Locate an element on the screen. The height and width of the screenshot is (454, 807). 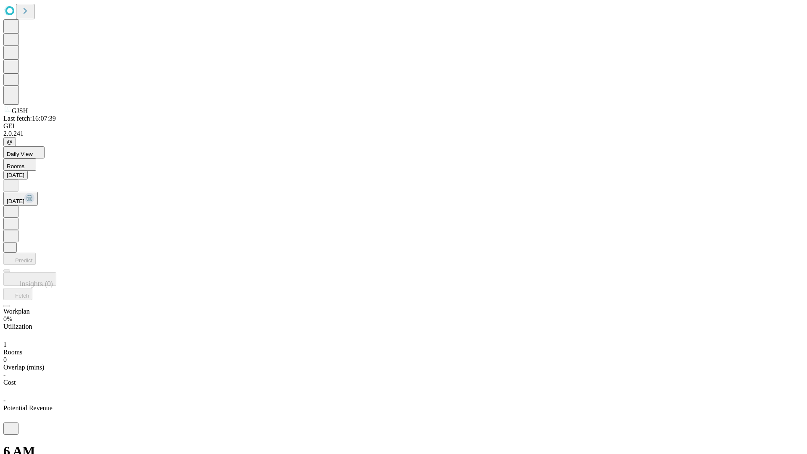
span: 0 is located at coordinates (5, 359).